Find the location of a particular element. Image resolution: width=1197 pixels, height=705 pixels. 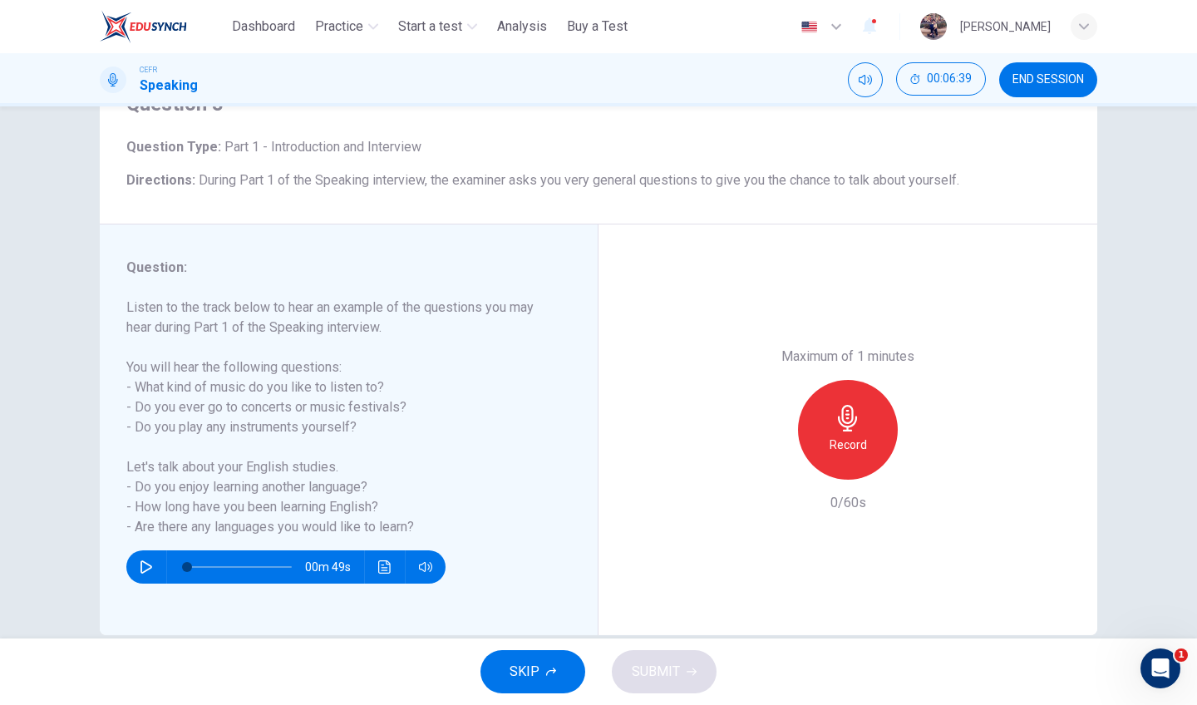

div: Hide is located at coordinates (941, 80).